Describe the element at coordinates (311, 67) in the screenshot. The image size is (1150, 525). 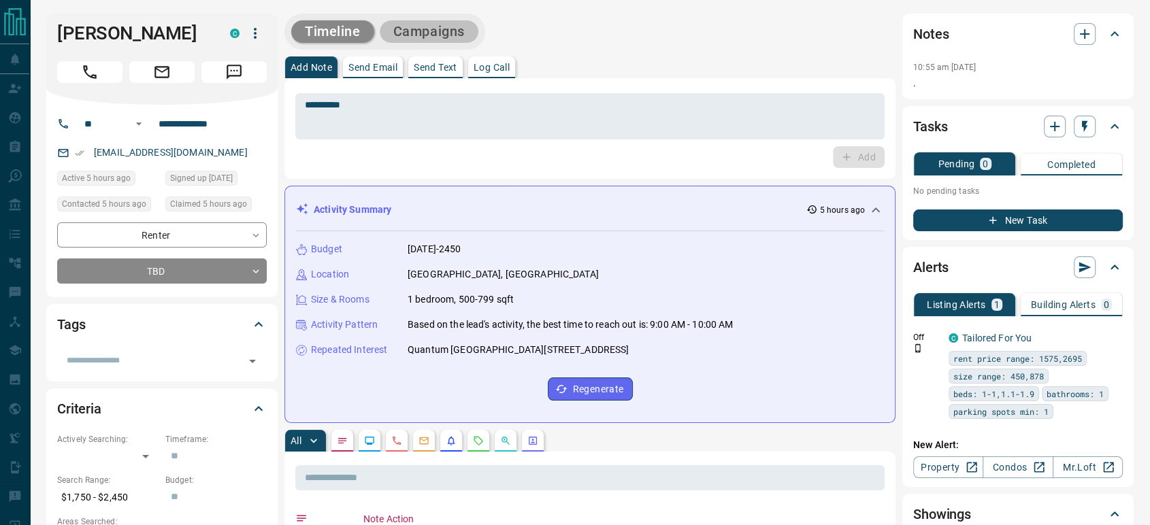
I see `p: Add Note` at that location.